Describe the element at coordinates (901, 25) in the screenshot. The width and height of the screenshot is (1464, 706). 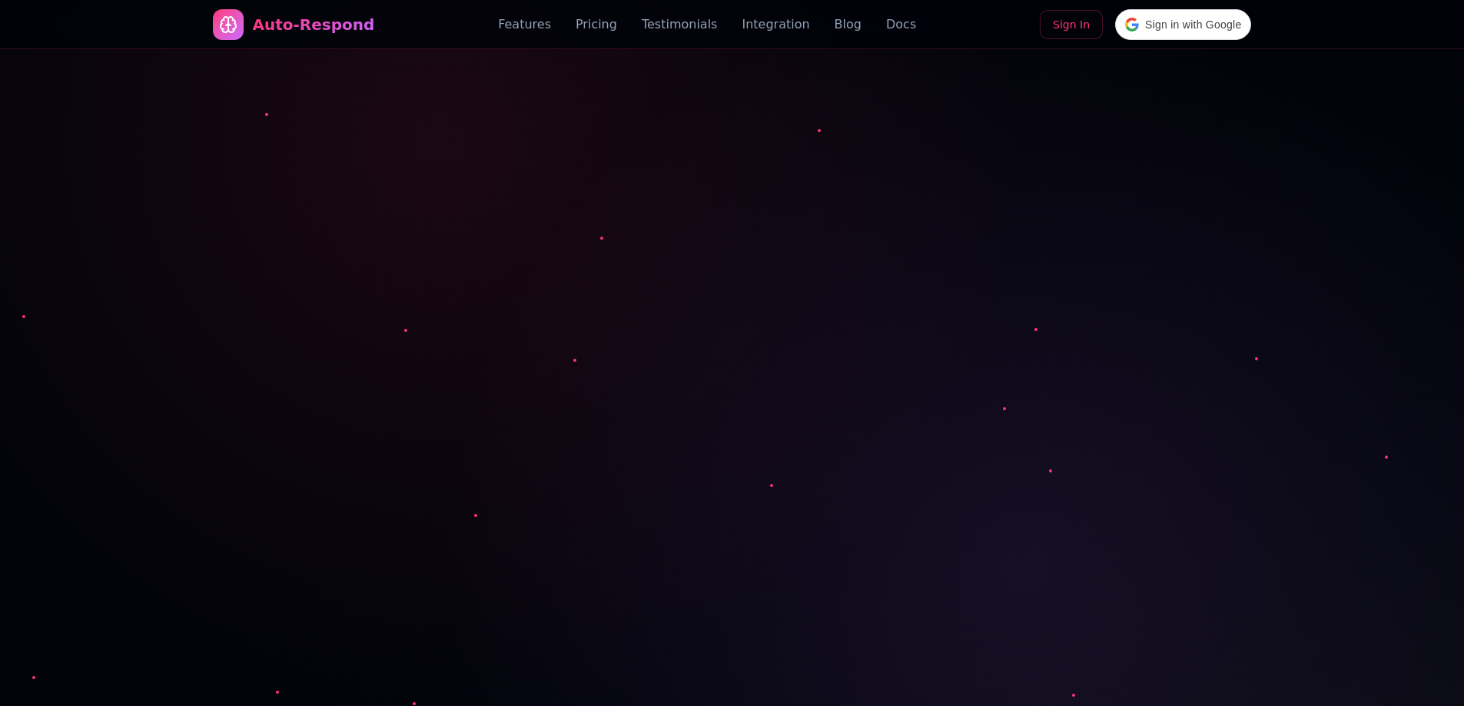
I see `a: Docs` at that location.